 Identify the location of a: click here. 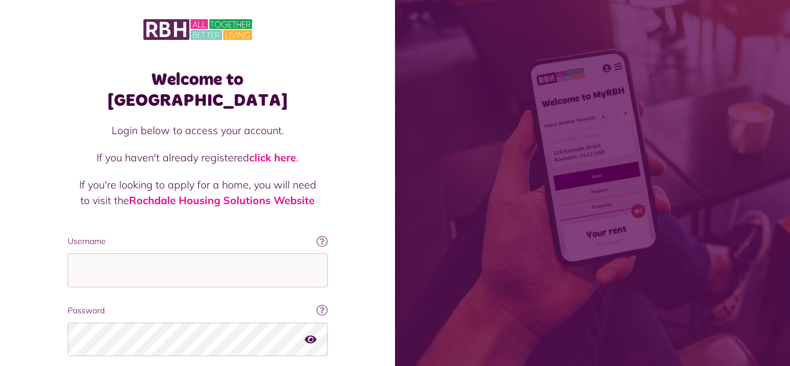
(272, 157).